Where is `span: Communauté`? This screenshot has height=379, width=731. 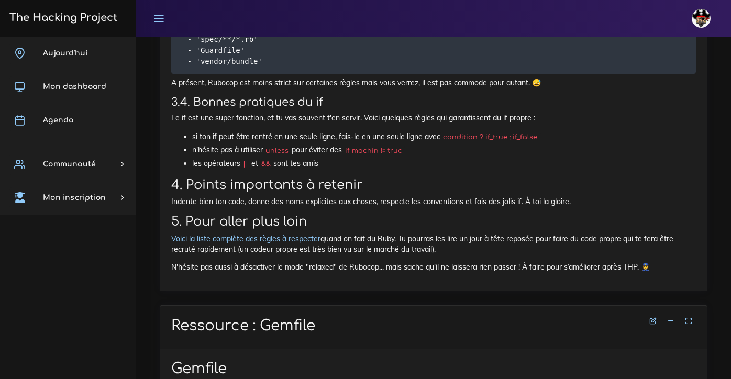 span: Communauté is located at coordinates (69, 164).